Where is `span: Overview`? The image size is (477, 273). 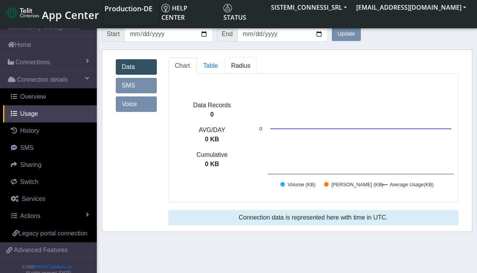
span: Overview is located at coordinates (33, 96).